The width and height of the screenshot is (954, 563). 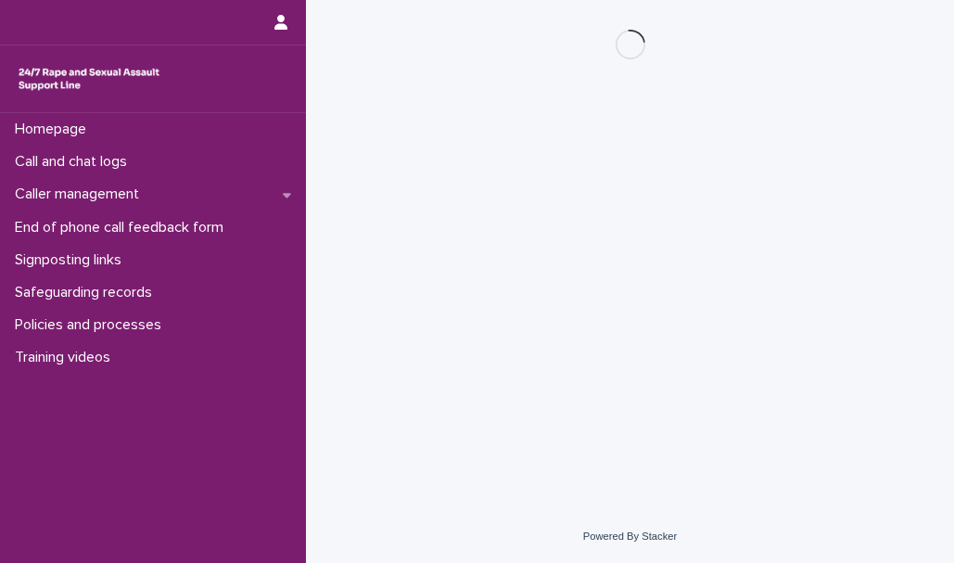 What do you see at coordinates (74, 161) in the screenshot?
I see `p: Call and chat logs` at bounding box center [74, 161].